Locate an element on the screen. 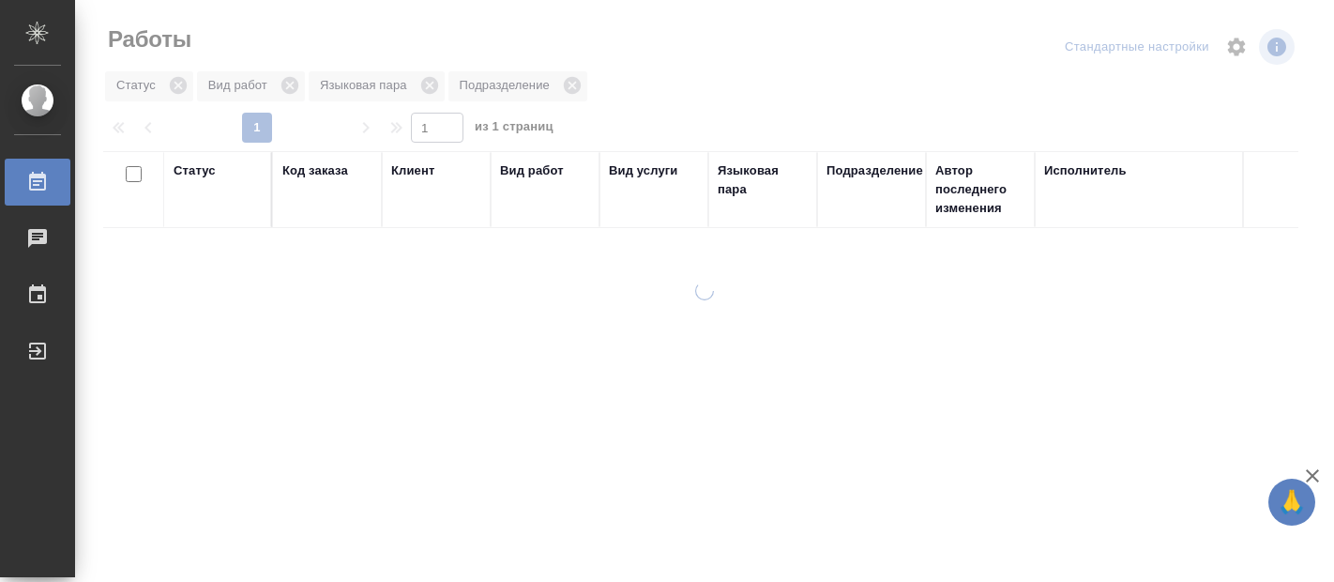  div: Исполнитель is located at coordinates (1086, 171).